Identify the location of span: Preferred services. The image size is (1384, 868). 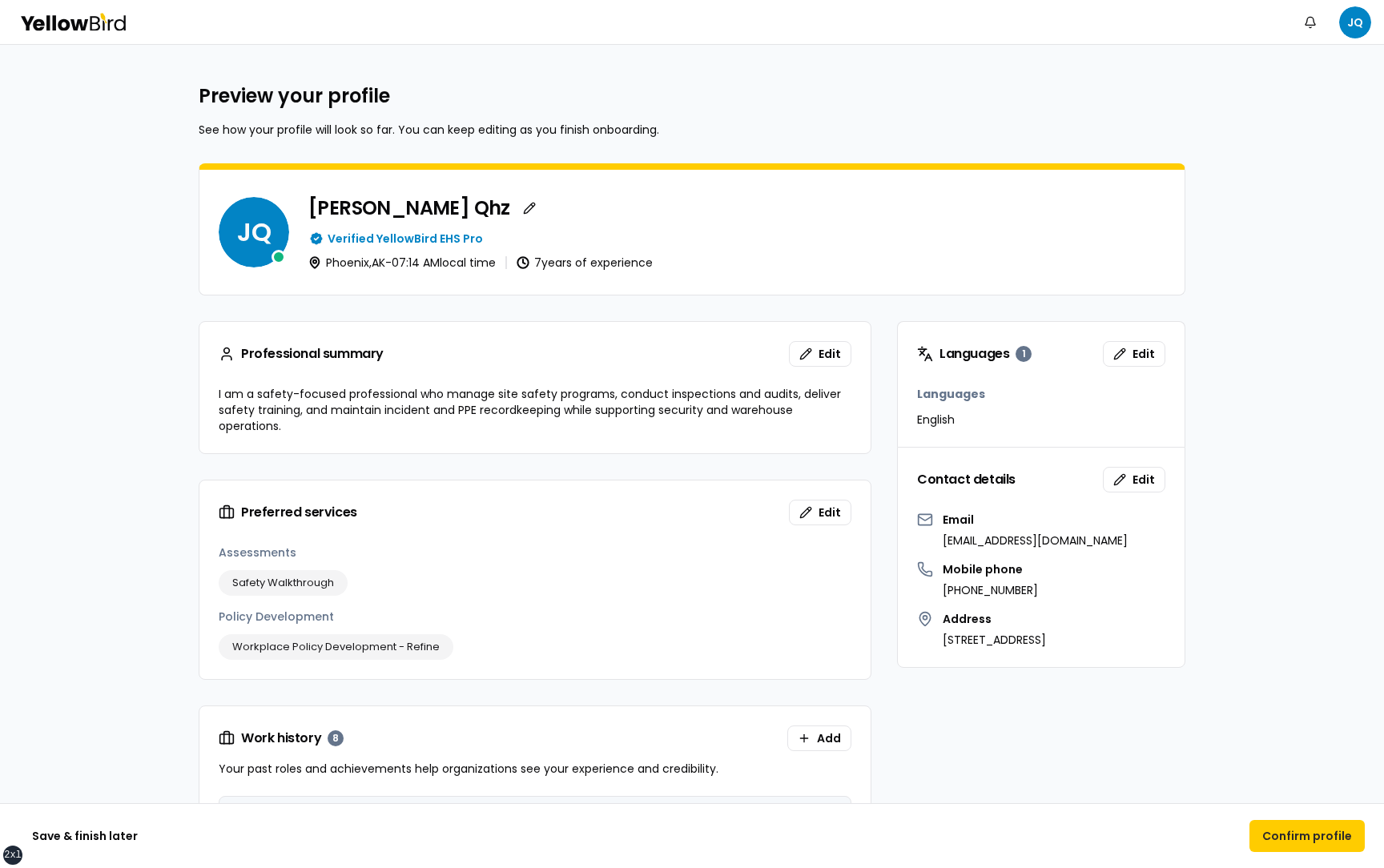
(299, 513).